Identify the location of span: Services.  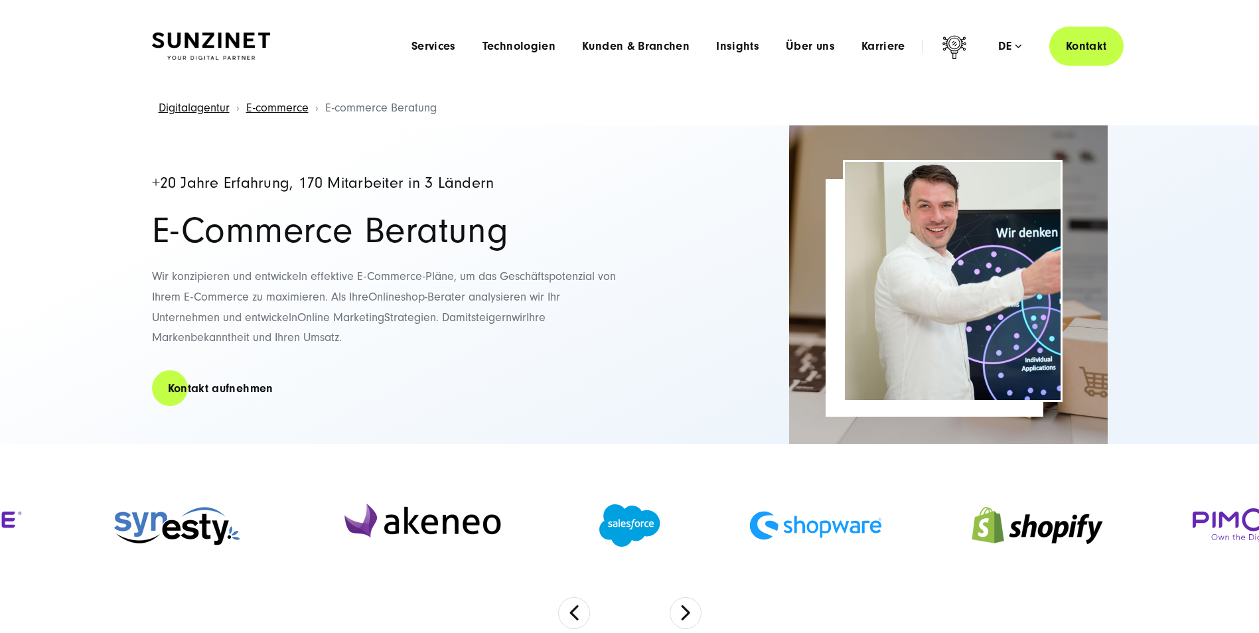
(433, 46).